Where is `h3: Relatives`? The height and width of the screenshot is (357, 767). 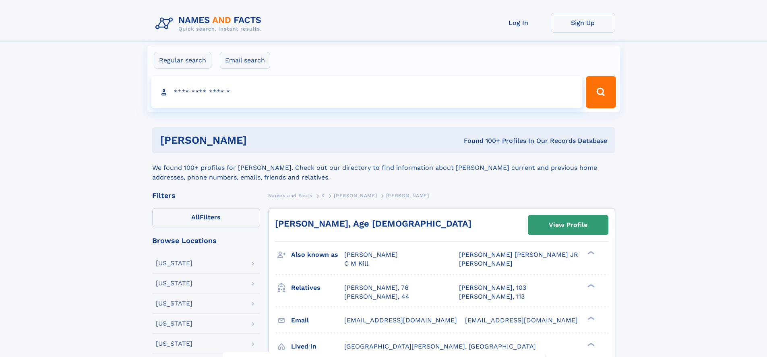 h3: Relatives is located at coordinates (318, 288).